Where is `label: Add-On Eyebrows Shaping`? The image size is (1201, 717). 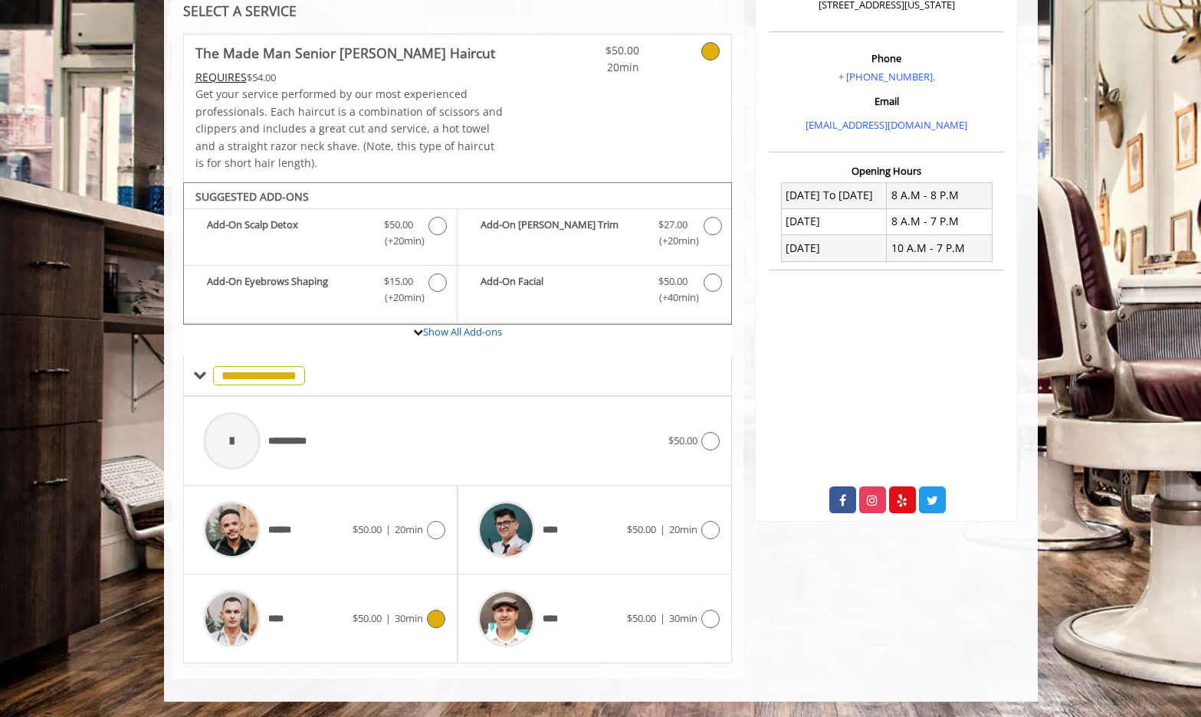
label: Add-On Eyebrows Shaping is located at coordinates (320, 291).